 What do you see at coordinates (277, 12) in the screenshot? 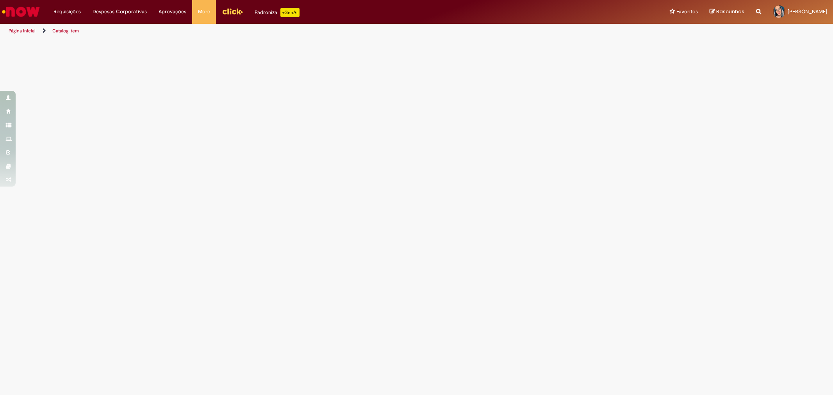
I see `div: Padroniza` at bounding box center [277, 12].